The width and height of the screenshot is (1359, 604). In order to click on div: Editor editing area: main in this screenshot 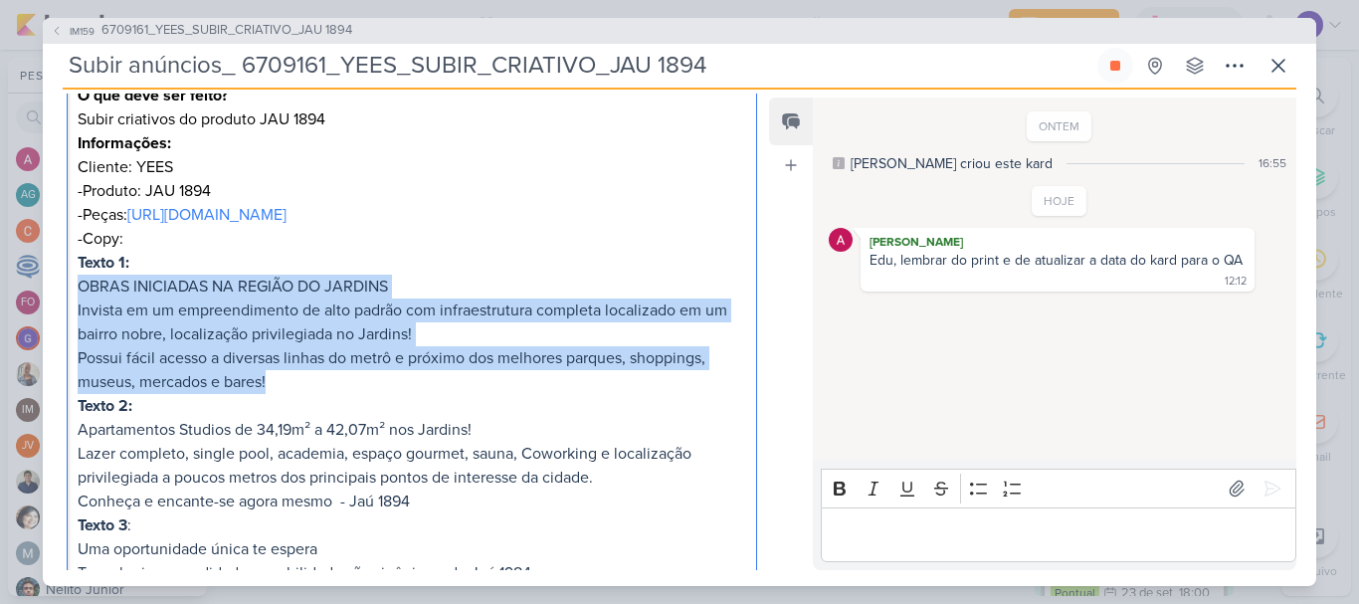, I will do `click(1059, 534)`.